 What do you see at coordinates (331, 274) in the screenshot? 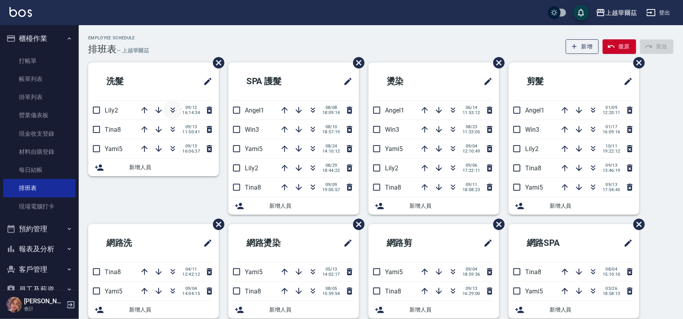
I see `span: 14:02:17` at bounding box center [331, 274].